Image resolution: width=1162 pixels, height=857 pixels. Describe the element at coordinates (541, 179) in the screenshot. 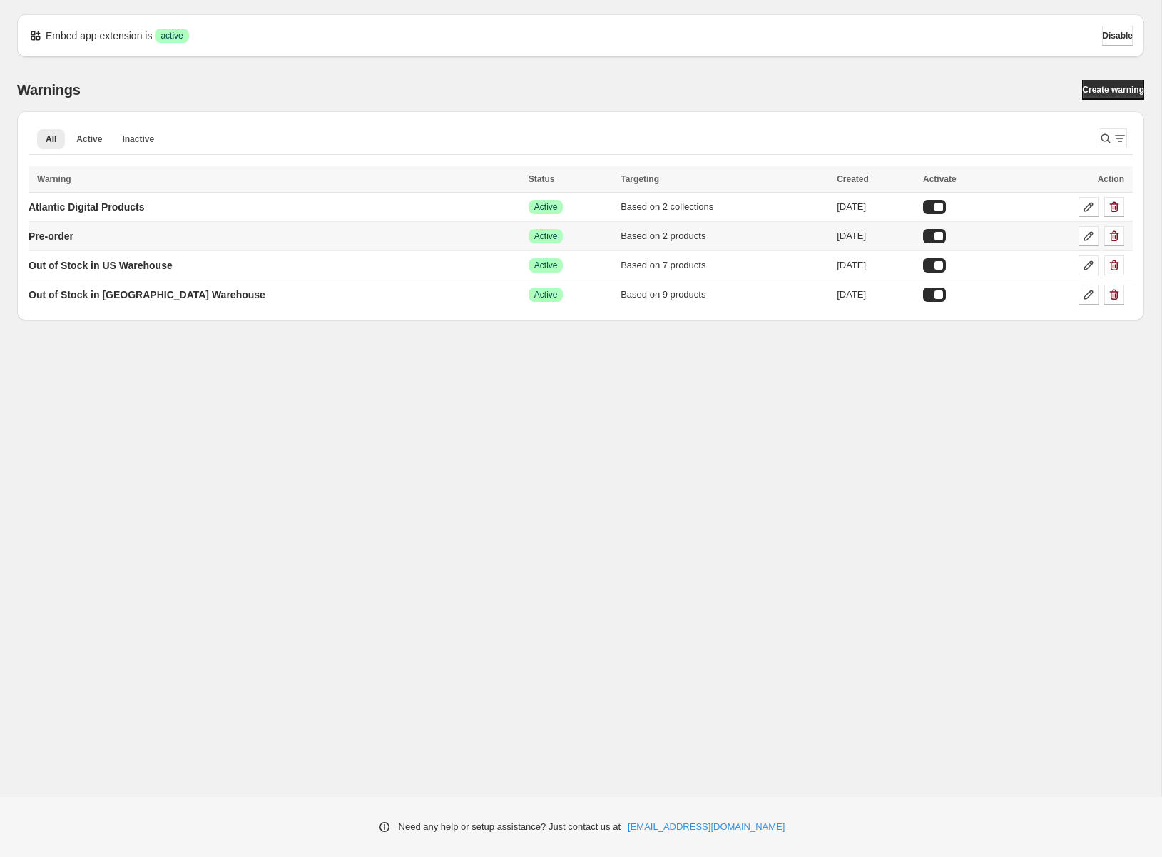

I see `span: Status` at that location.